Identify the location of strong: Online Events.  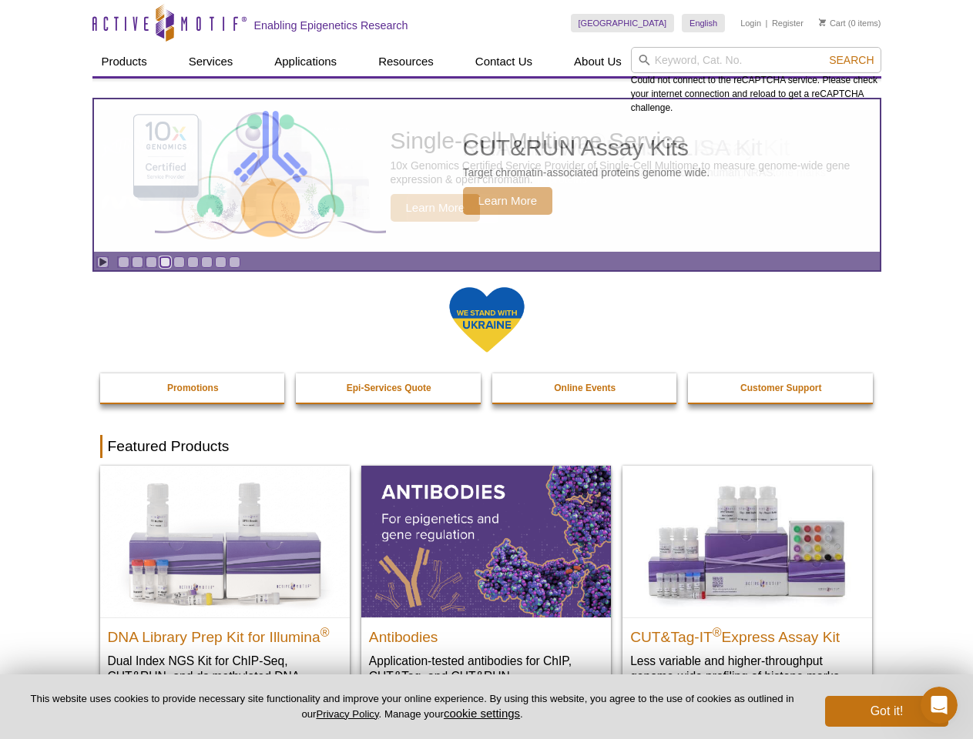
(585, 388).